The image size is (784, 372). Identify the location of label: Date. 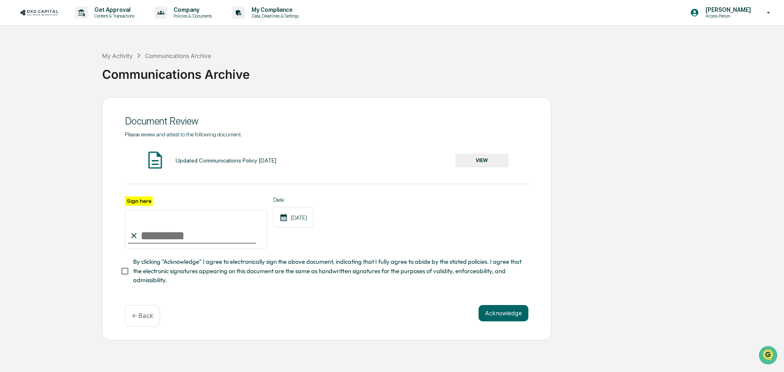
(293, 200).